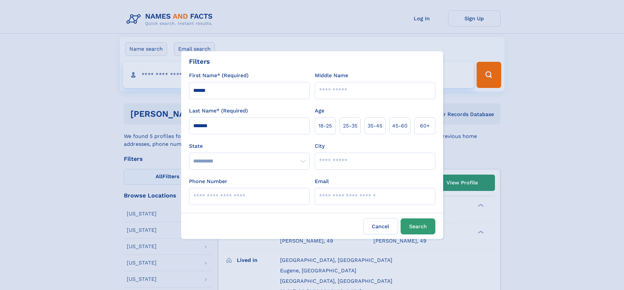  Describe the element at coordinates (199, 62) in the screenshot. I see `div: Filters` at that location.